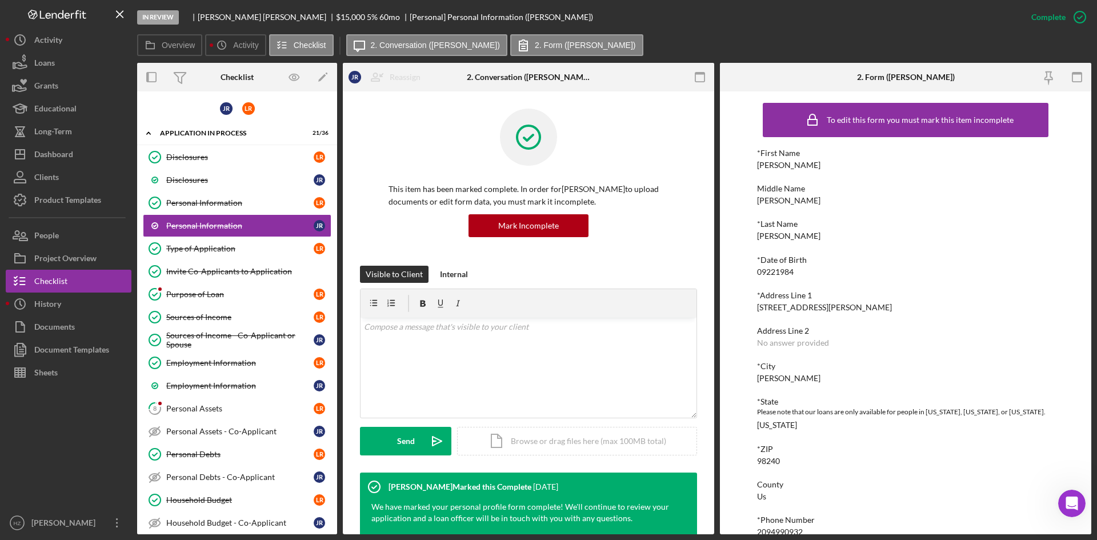  I want to click on a: Sources of Income - Co-Applicant or SpouseJR, so click(237, 340).